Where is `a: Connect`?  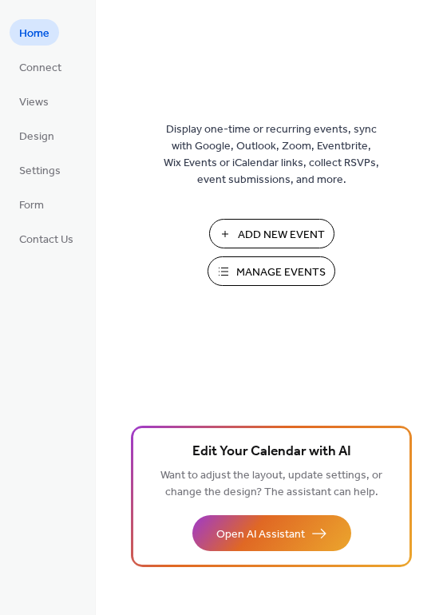
a: Connect is located at coordinates (40, 66).